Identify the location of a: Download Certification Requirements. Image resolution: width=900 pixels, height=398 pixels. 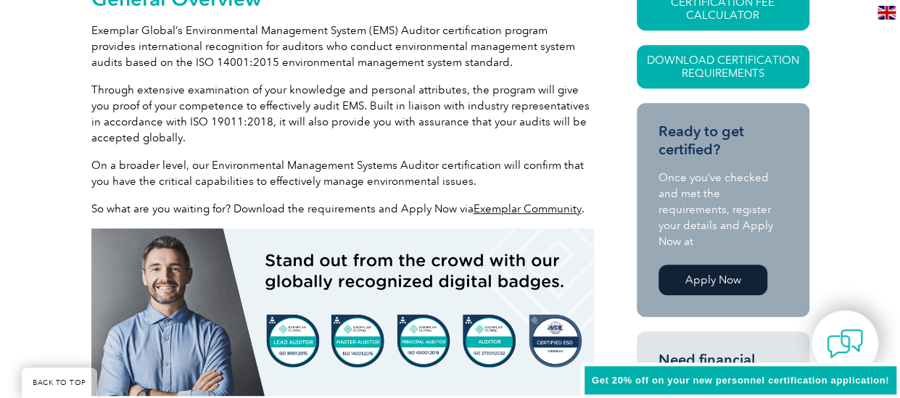
(723, 67).